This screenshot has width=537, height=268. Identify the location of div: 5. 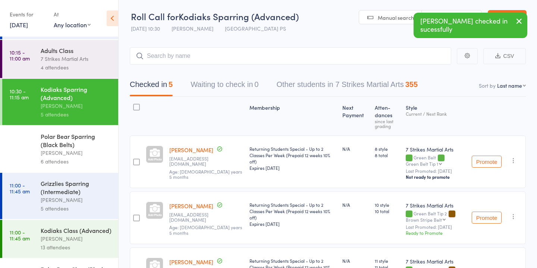
(170, 84).